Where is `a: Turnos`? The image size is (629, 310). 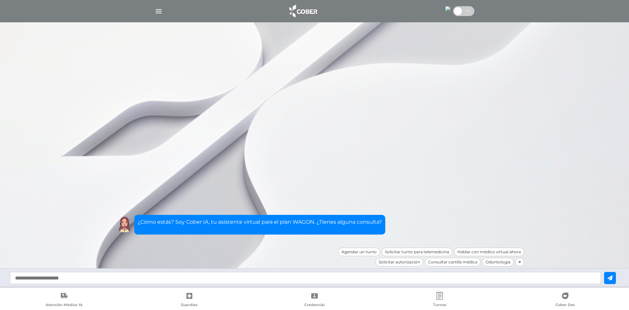 a: Turnos is located at coordinates (440, 300).